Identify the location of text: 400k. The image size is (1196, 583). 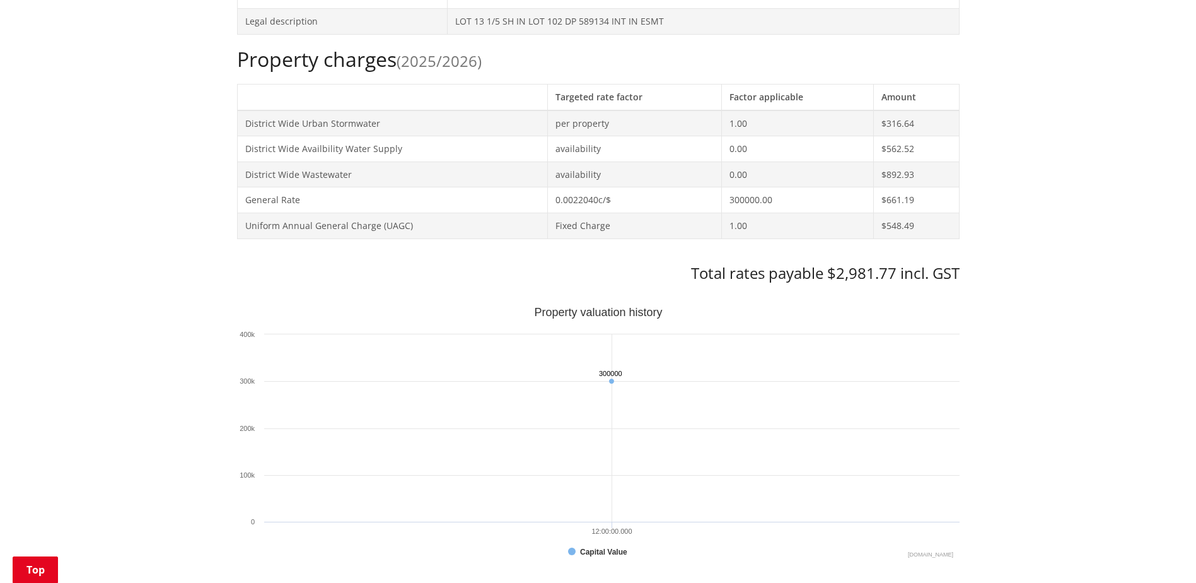
(247, 334).